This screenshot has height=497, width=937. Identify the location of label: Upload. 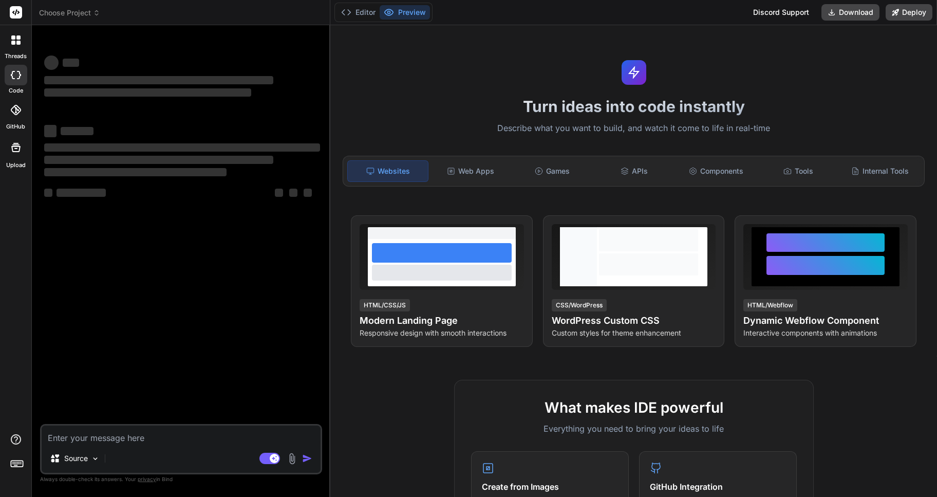
(16, 165).